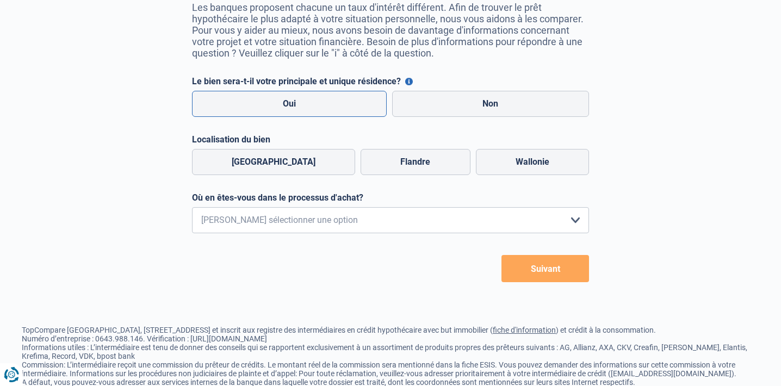 The height and width of the screenshot is (386, 781). Describe the element at coordinates (390, 30) in the screenshot. I see `p: Les banques proposent chacune un taux d'intérêt différent. Afin de trouver le prêt hypothécaire l...` at that location.